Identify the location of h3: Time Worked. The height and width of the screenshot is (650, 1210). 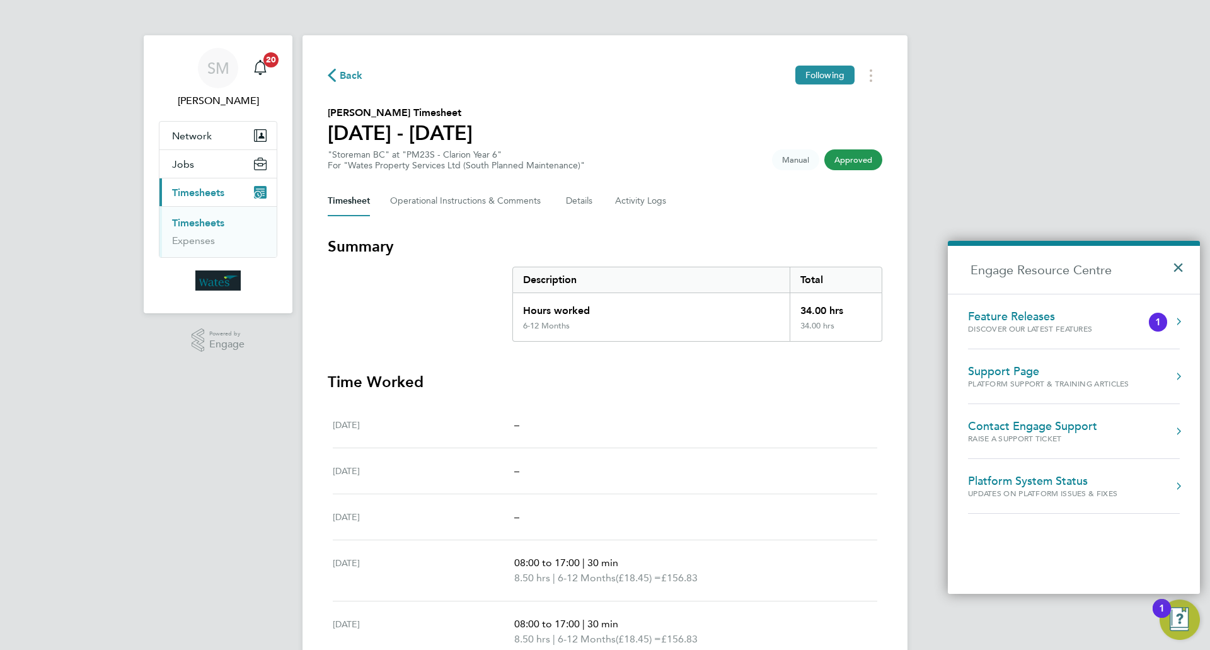
(605, 382).